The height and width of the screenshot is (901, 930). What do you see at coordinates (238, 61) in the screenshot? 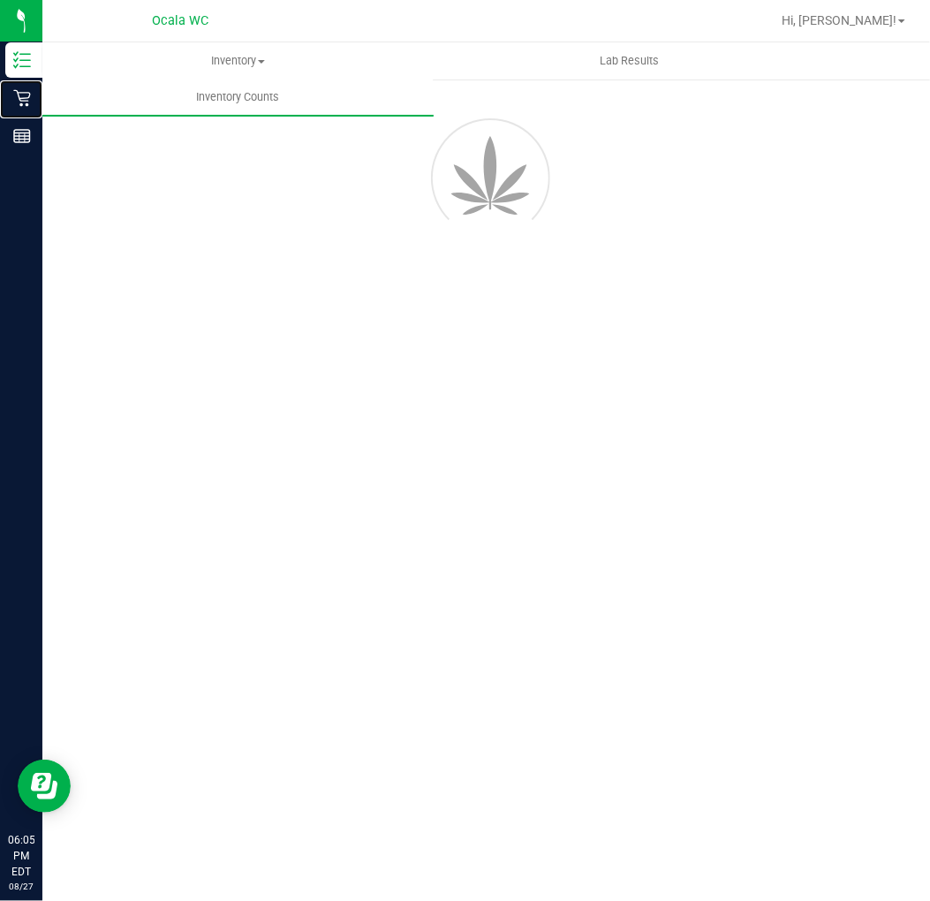
I see `a: Inventory` at bounding box center [238, 61].